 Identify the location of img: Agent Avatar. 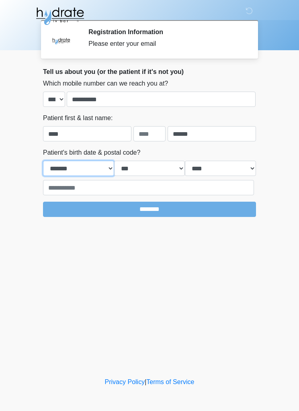
(61, 40).